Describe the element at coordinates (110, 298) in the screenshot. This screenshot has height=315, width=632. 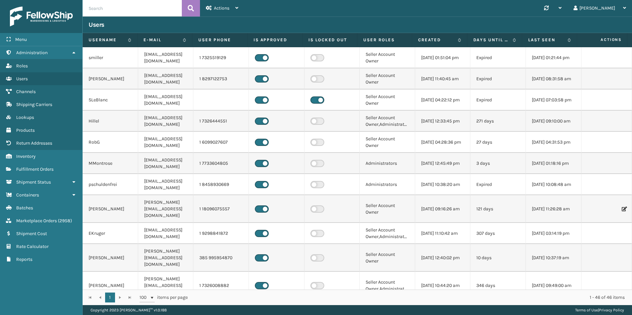
I see `a: 1` at that location.